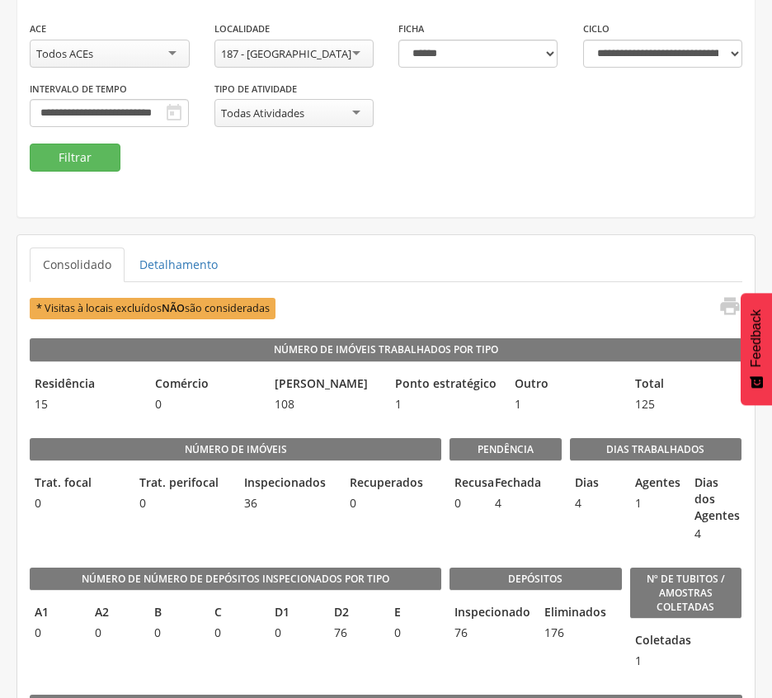  I want to click on legend: Trat. focal, so click(78, 483).